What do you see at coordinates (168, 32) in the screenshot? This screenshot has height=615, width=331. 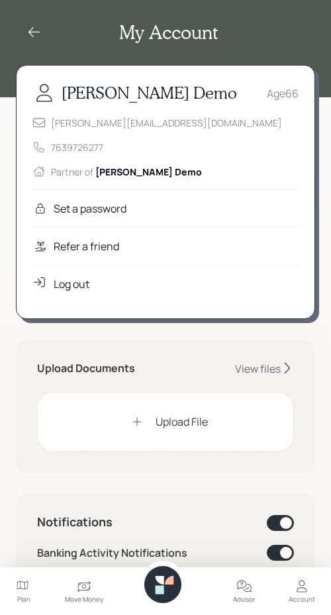 I see `h2: My Account` at bounding box center [168, 32].